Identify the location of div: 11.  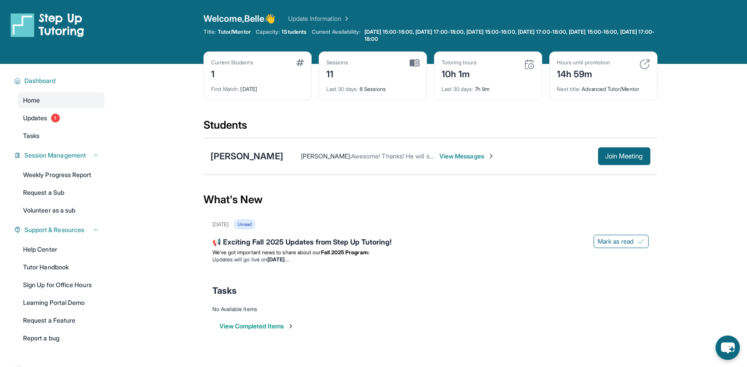
(338, 73).